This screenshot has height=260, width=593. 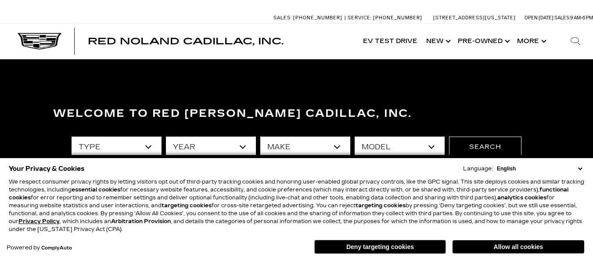 I want to click on button: Search, so click(x=485, y=147).